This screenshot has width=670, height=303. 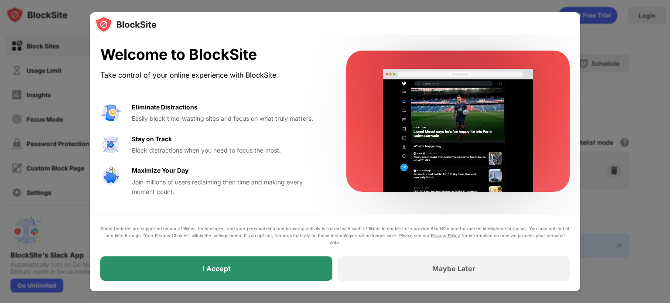 I want to click on div: Easily block time-wasting sites and focus on what truly matters., so click(x=229, y=119).